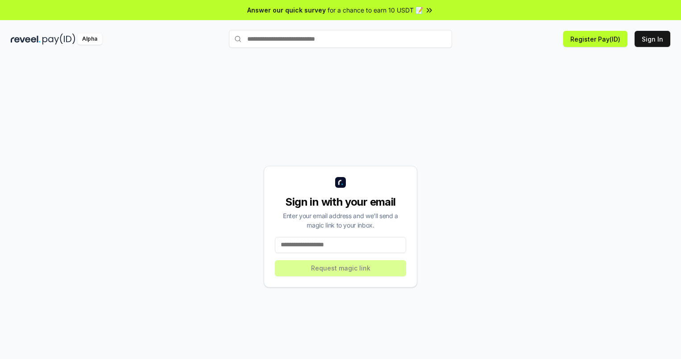 This screenshot has height=359, width=681. I want to click on button: Register Pay(ID), so click(596, 39).